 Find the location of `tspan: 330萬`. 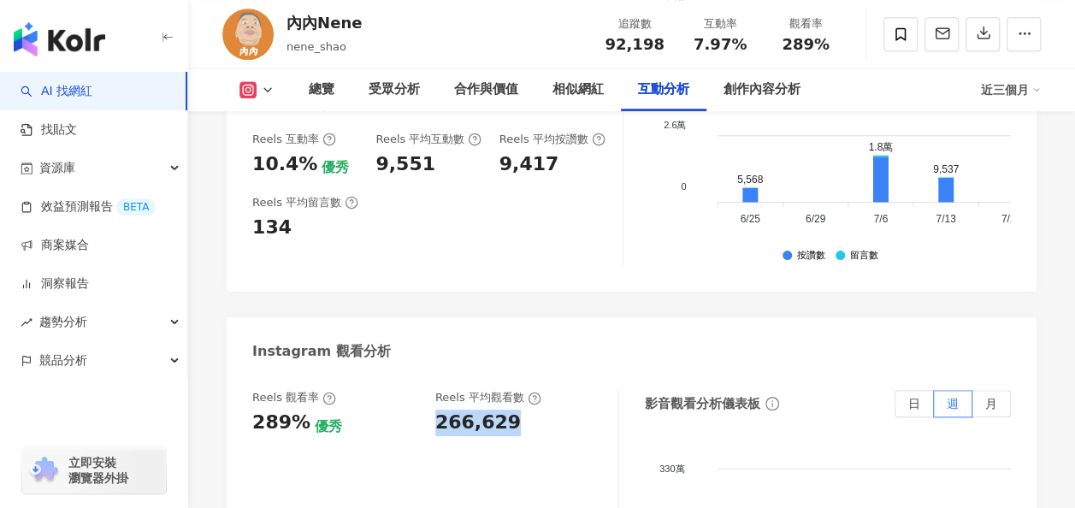

tspan: 330萬 is located at coordinates (671, 469).